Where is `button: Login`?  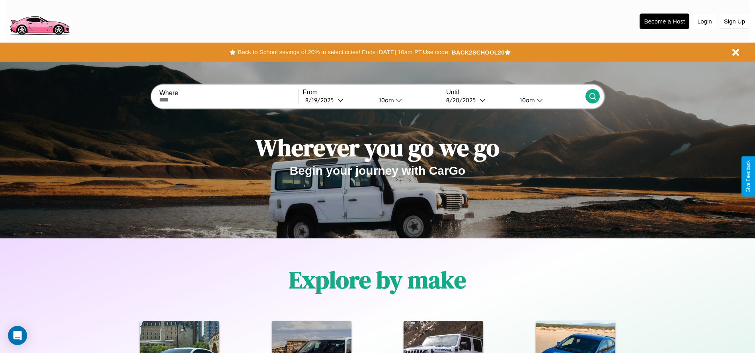 button: Login is located at coordinates (705, 21).